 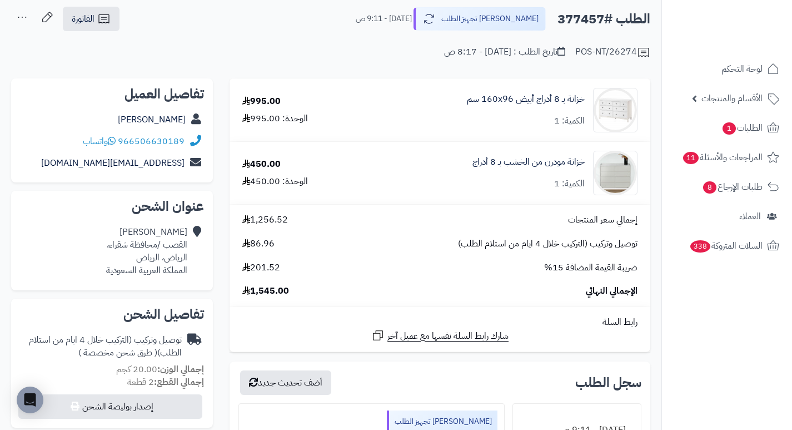 I want to click on h2: عنوان الشحن, so click(x=112, y=206).